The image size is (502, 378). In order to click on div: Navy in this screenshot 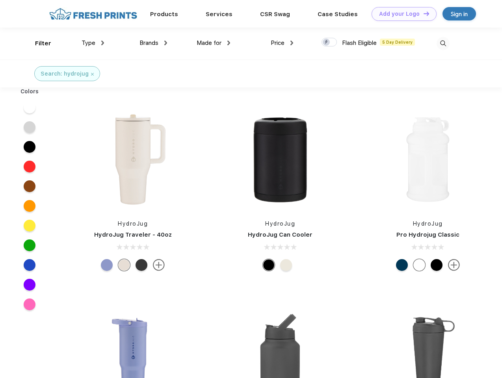, I will do `click(402, 265)`.